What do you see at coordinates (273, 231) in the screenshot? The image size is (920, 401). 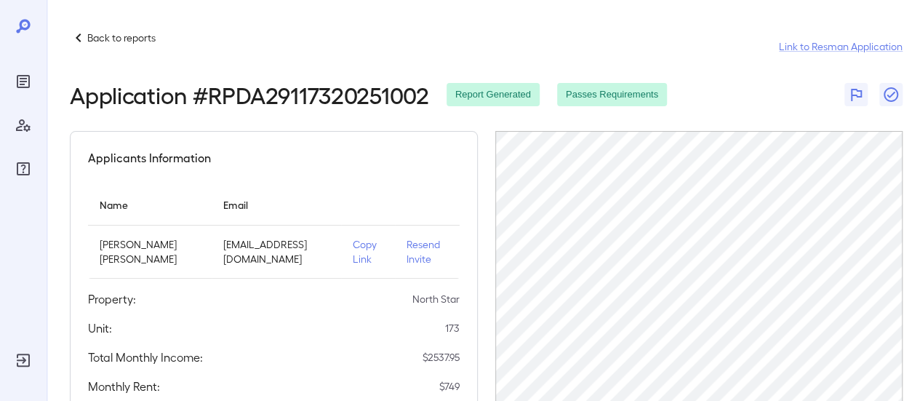 I see `table: simple table` at bounding box center [273, 231].